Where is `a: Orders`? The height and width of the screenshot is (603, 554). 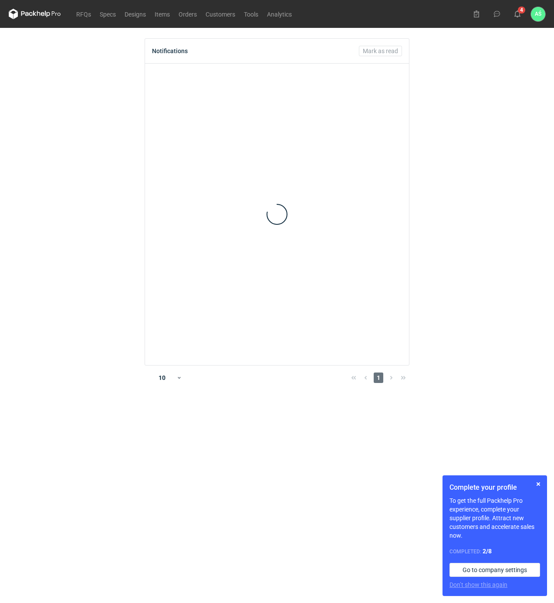
a: Orders is located at coordinates (188, 14).